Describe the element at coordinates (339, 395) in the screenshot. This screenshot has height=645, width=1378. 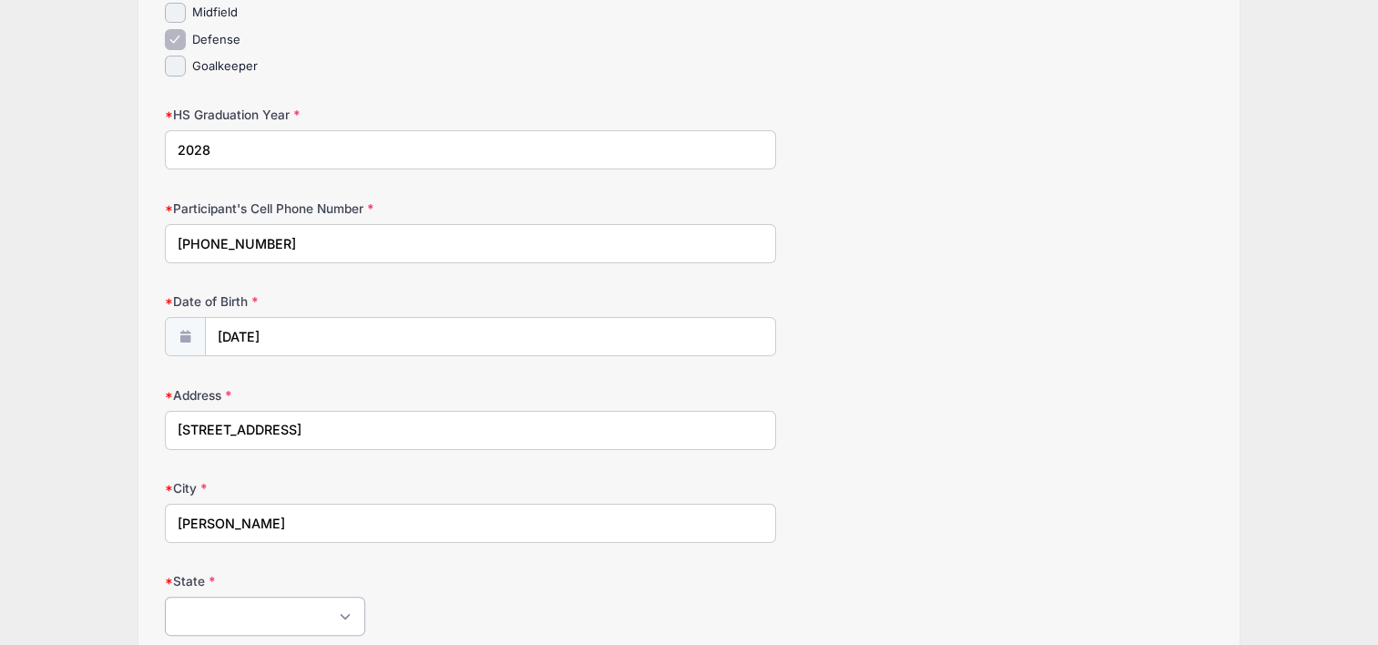
I see `label: Address` at that location.